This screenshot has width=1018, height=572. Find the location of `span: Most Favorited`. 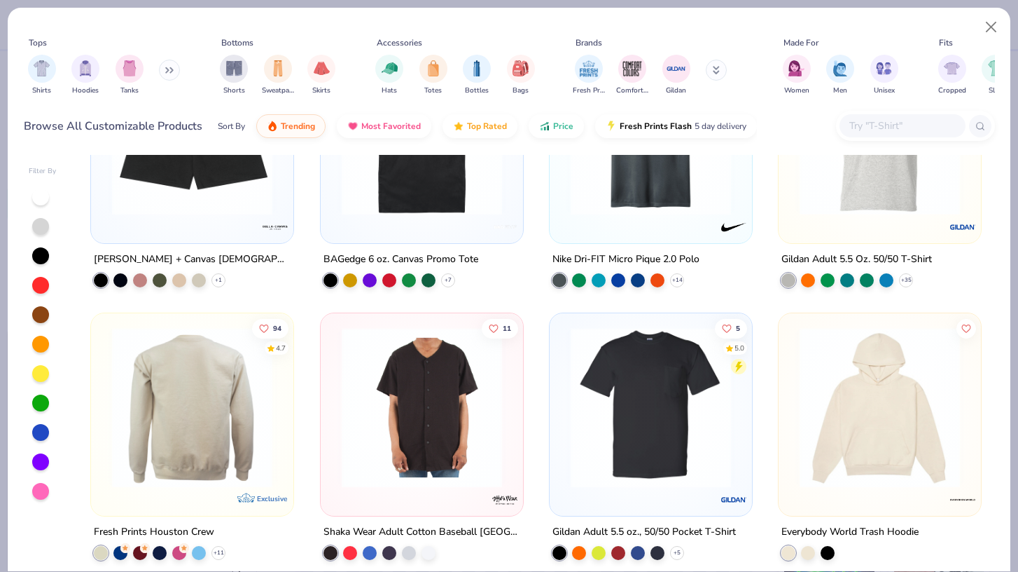

span: Most Favorited is located at coordinates (391, 126).